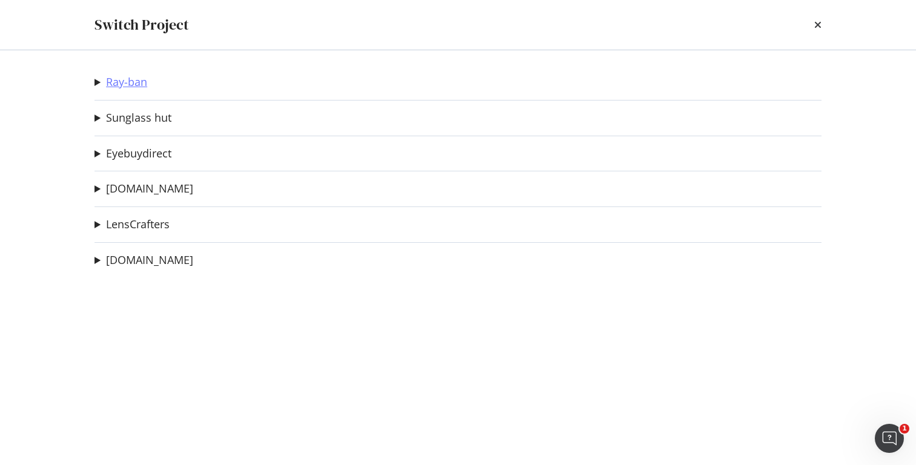  Describe the element at coordinates (139, 153) in the screenshot. I see `a: Eyebuydirect` at that location.